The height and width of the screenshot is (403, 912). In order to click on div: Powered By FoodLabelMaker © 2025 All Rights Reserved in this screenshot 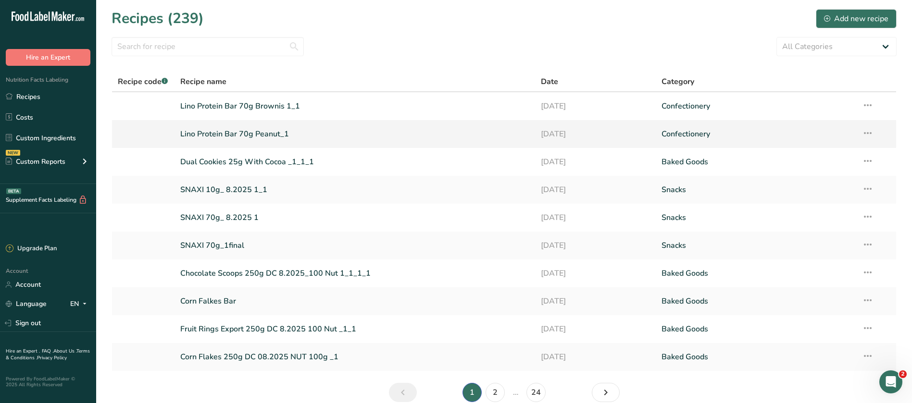, I will do `click(48, 382)`.